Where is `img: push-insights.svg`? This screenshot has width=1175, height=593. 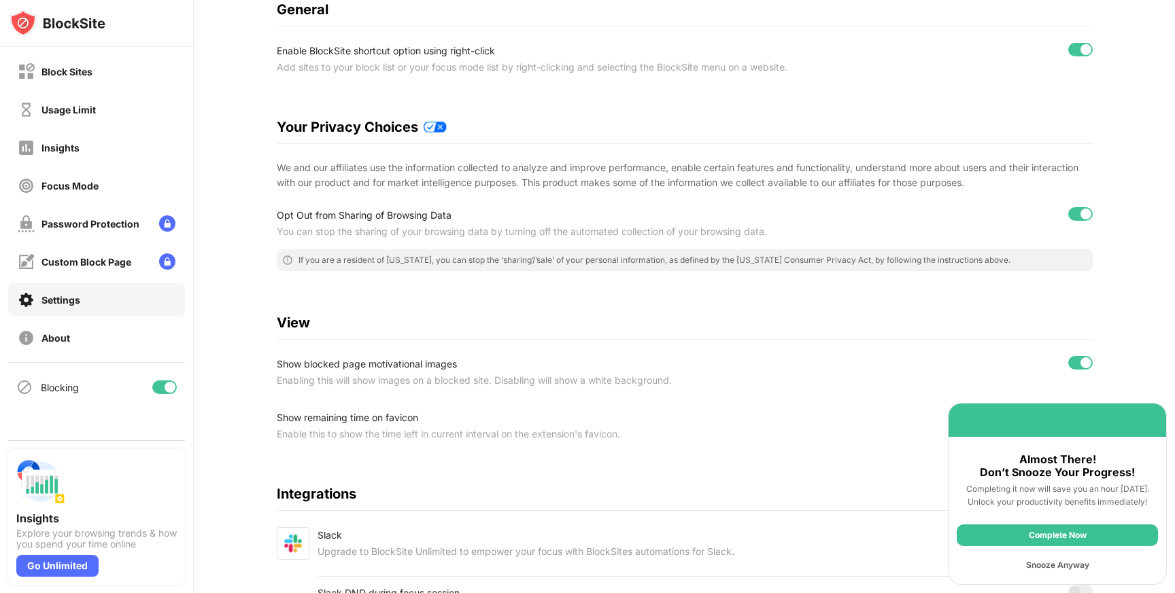 img: push-insights.svg is located at coordinates (41, 482).